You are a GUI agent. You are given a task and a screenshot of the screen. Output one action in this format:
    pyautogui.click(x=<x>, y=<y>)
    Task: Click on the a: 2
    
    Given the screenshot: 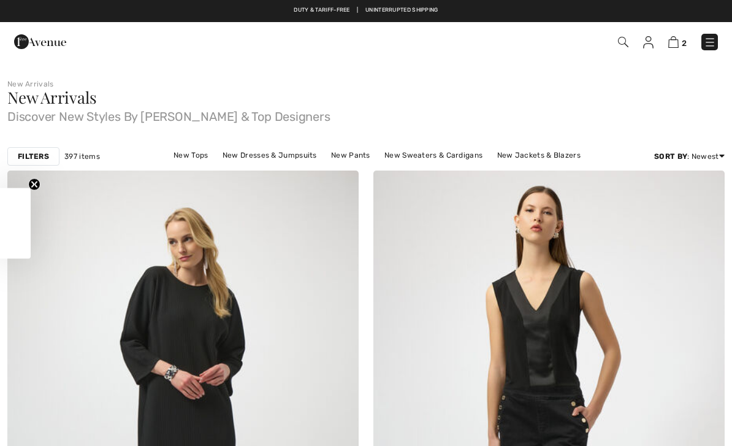 What is the action you would take?
    pyautogui.click(x=677, y=42)
    